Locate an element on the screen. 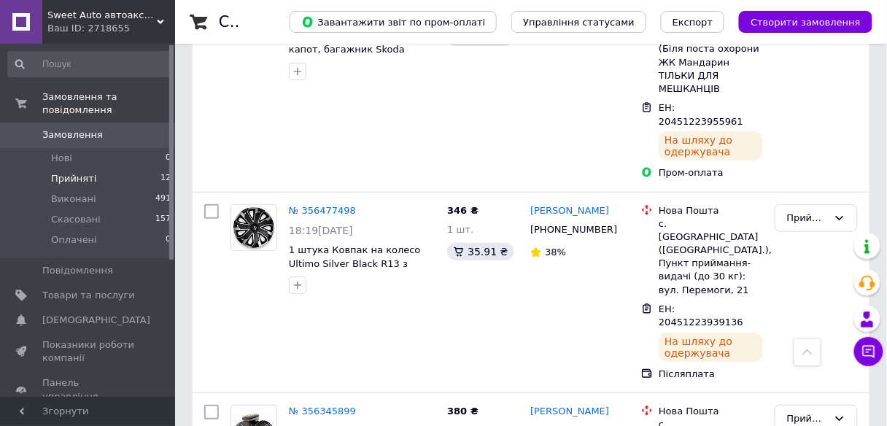 Image resolution: width=887 pixels, height=426 pixels. span: Скасовані is located at coordinates (76, 220).